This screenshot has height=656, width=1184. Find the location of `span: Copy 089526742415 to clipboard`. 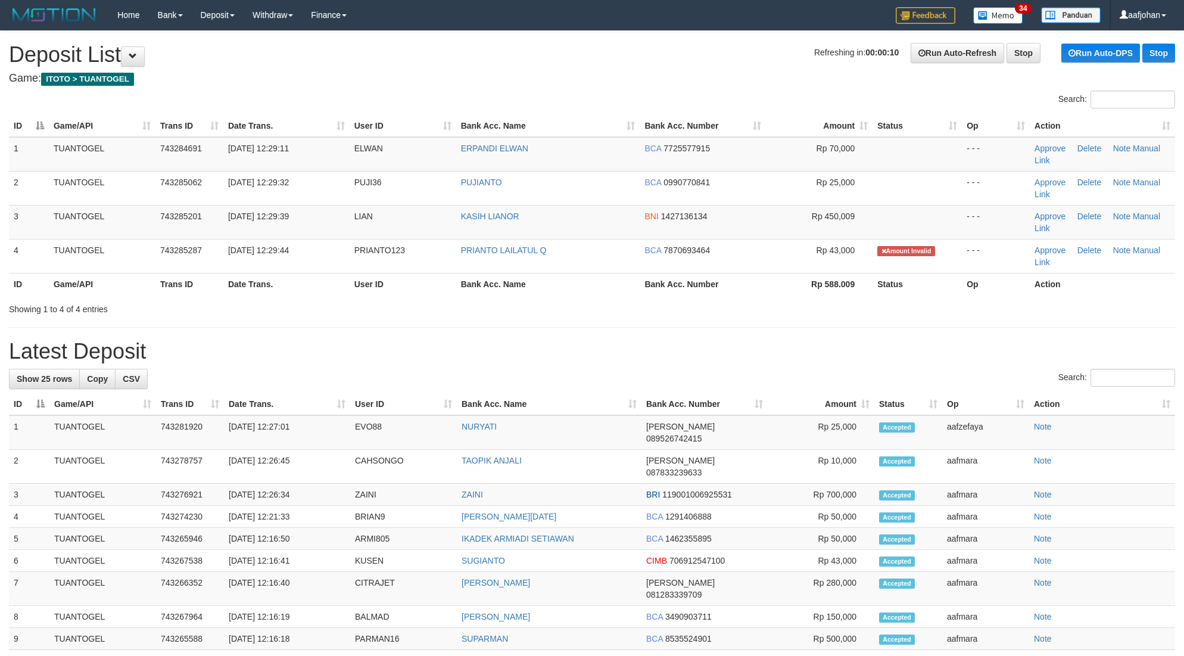

span: Copy 089526742415 to clipboard is located at coordinates (674, 438).